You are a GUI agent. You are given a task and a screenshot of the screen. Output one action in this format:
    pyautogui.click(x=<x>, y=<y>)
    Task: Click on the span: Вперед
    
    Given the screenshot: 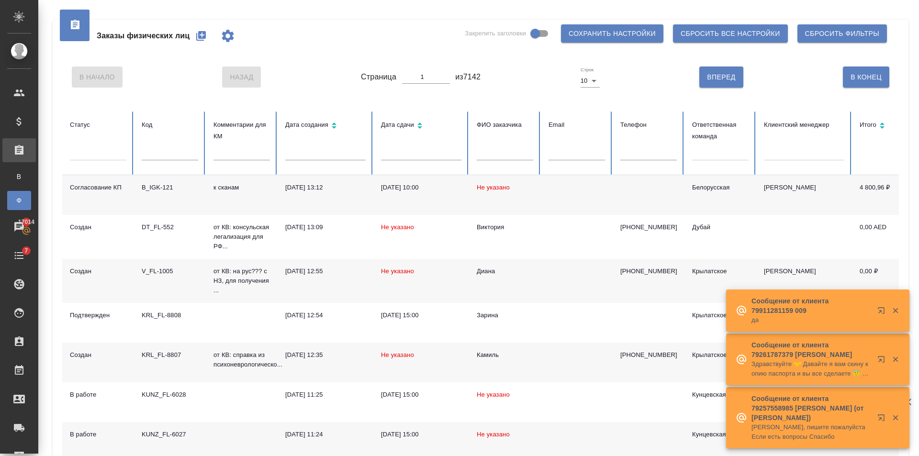 What is the action you would take?
    pyautogui.click(x=720, y=77)
    